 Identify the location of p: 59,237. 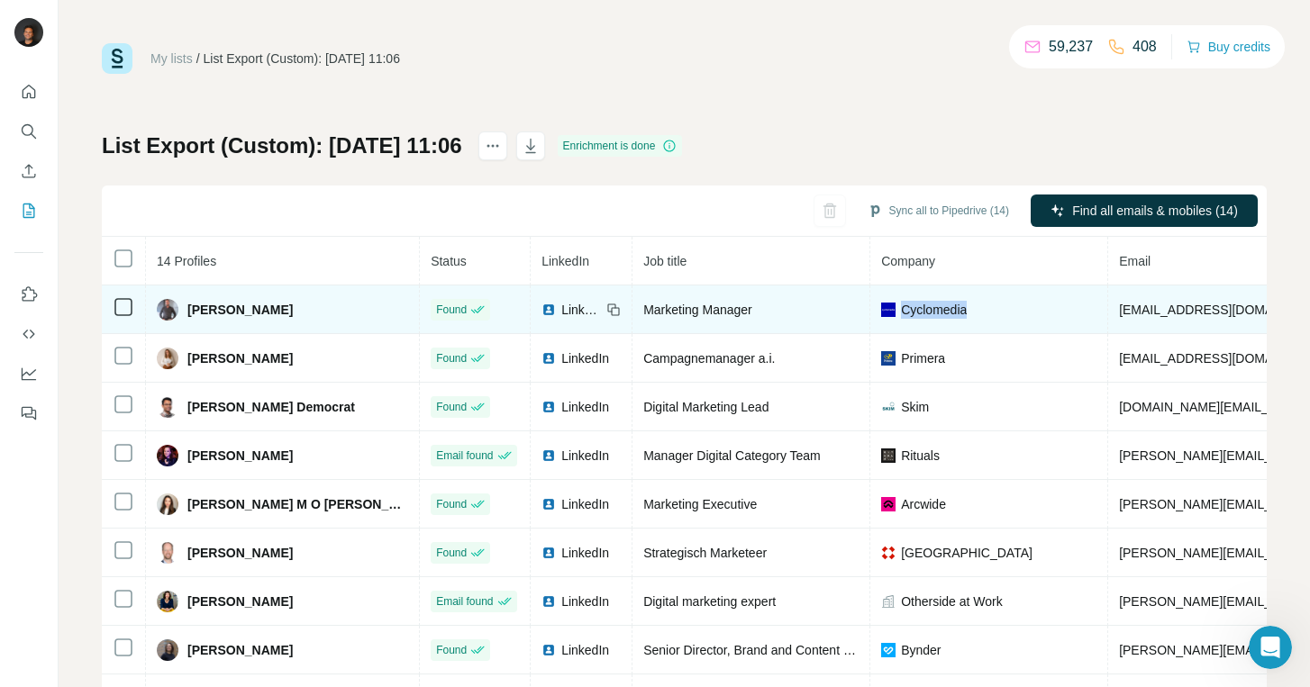
(1070, 47).